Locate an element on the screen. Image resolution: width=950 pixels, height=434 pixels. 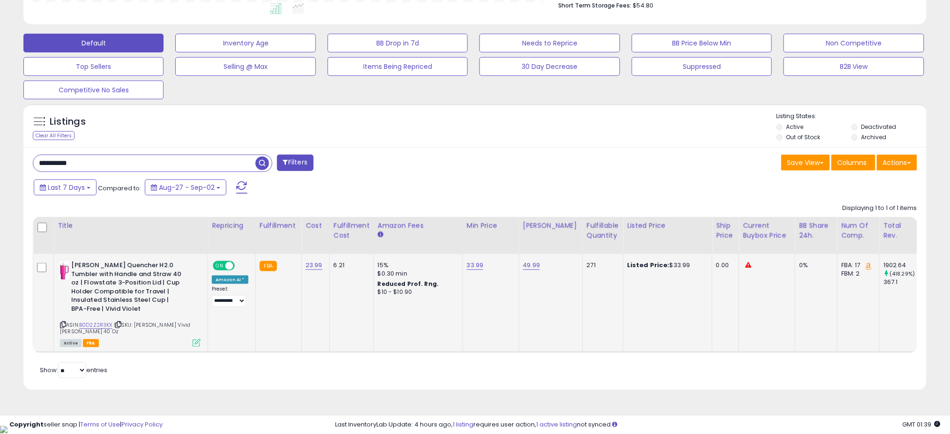
div: Last InventoryLab Update: 4 hours ago, requires user action, not synced. is located at coordinates (638, 424).